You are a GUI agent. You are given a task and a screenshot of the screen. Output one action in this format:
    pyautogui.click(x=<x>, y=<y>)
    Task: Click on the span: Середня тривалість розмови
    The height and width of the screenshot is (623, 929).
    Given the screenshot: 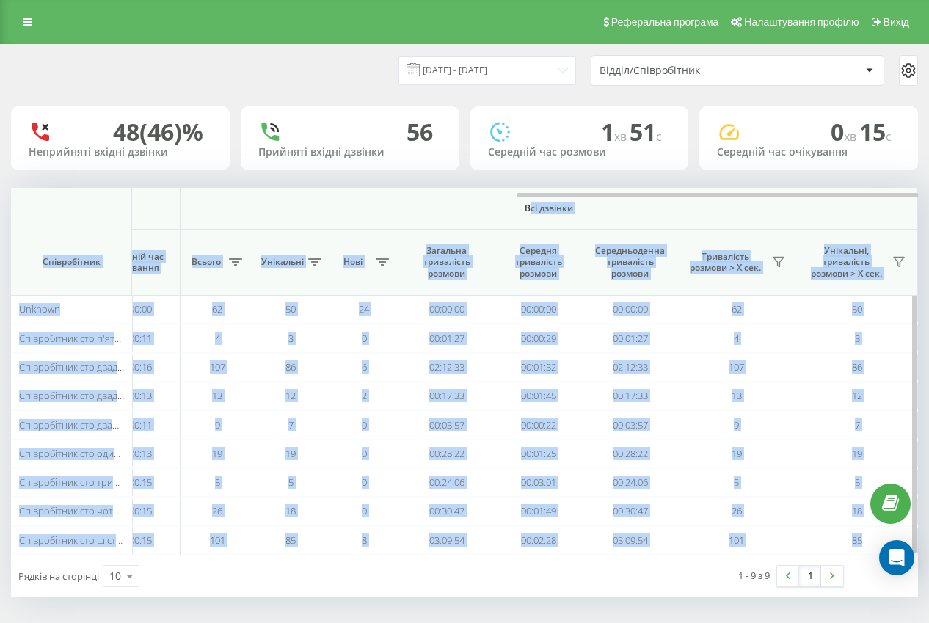 What is the action you would take?
    pyautogui.click(x=538, y=262)
    